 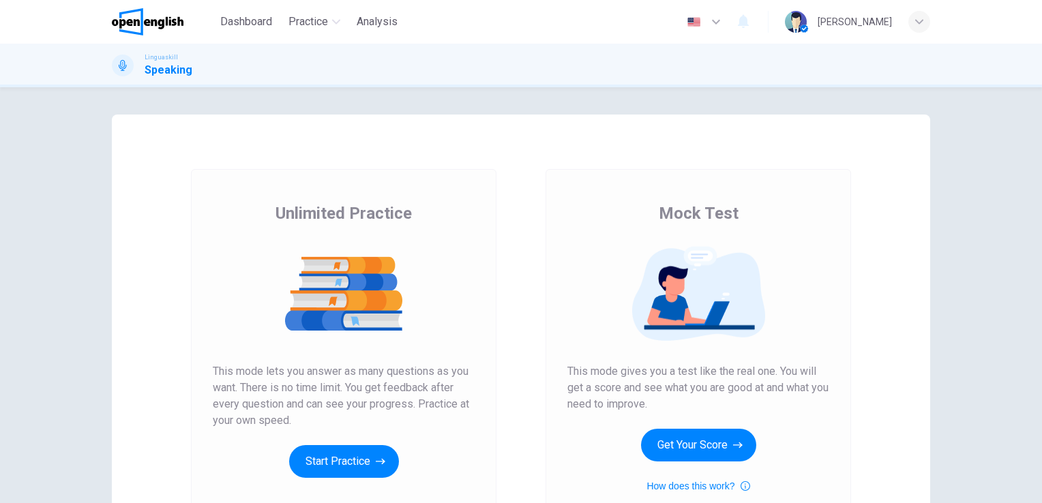 What do you see at coordinates (377, 22) in the screenshot?
I see `a: Analysis` at bounding box center [377, 22].